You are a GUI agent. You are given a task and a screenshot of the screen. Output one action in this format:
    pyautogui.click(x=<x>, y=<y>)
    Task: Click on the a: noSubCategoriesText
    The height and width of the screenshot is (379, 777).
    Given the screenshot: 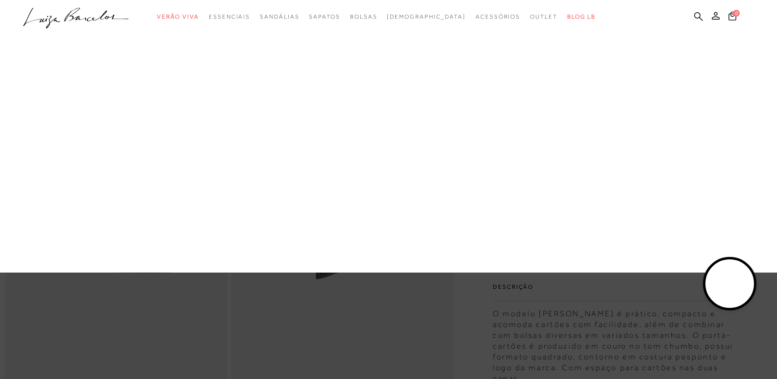 What is the action you would take?
    pyautogui.click(x=426, y=17)
    